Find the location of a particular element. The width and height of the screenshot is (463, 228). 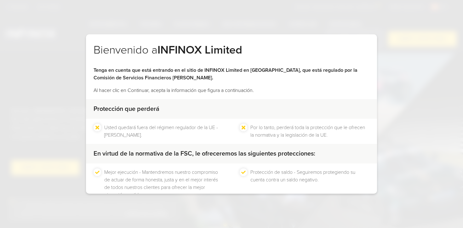

li: Protección de saldo - Seguiremos protegiendo su cuenta contra un saldo negativo. is located at coordinates (310, 184).